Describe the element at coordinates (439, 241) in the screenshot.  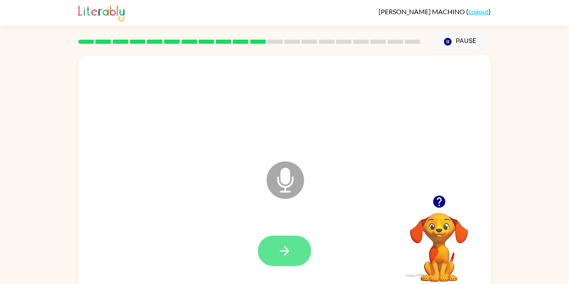
I see `video: Your browser must support playing .mp4 files to use Literably. Please try using another browser.` at that location.